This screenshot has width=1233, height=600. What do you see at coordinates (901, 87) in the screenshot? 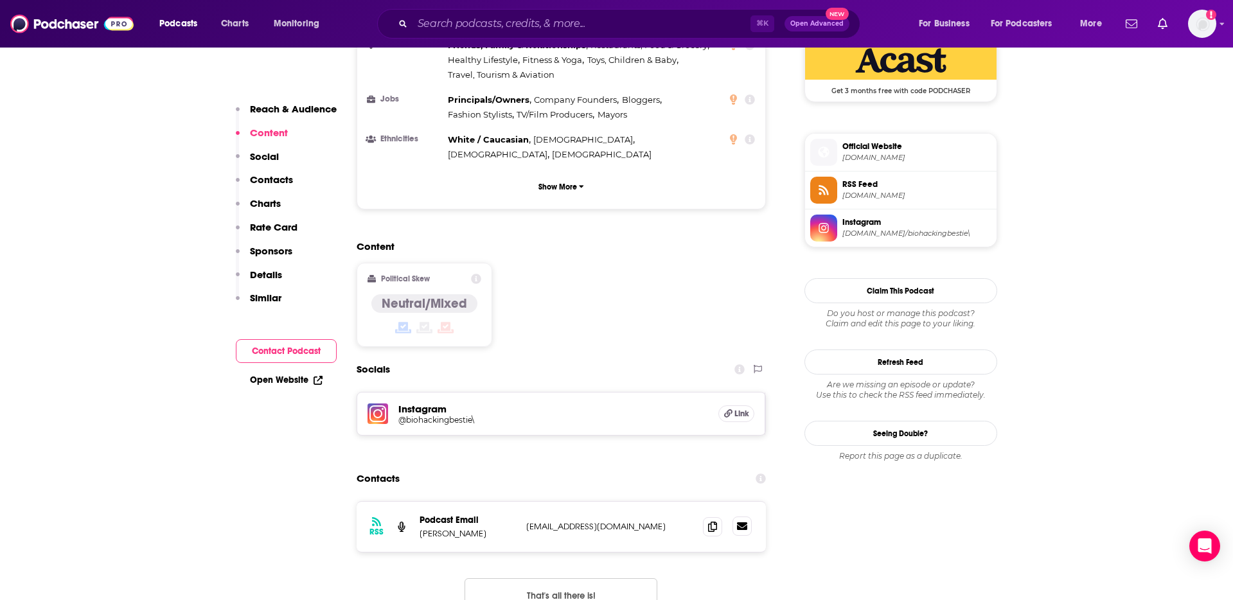
I see `span: Get 3 months free with code PODCHASER` at bounding box center [901, 87].